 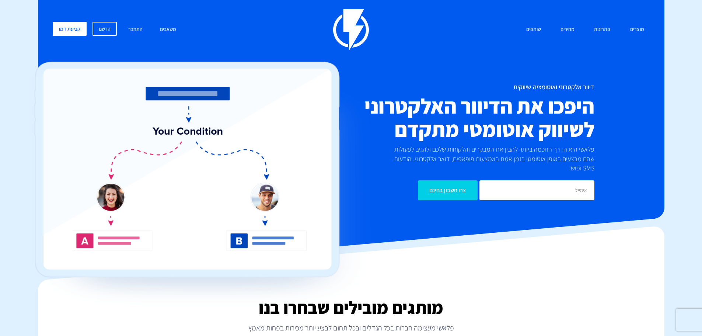 What do you see at coordinates (448, 190) in the screenshot?
I see `input: צרו חשבון בחינם` at bounding box center [448, 190].